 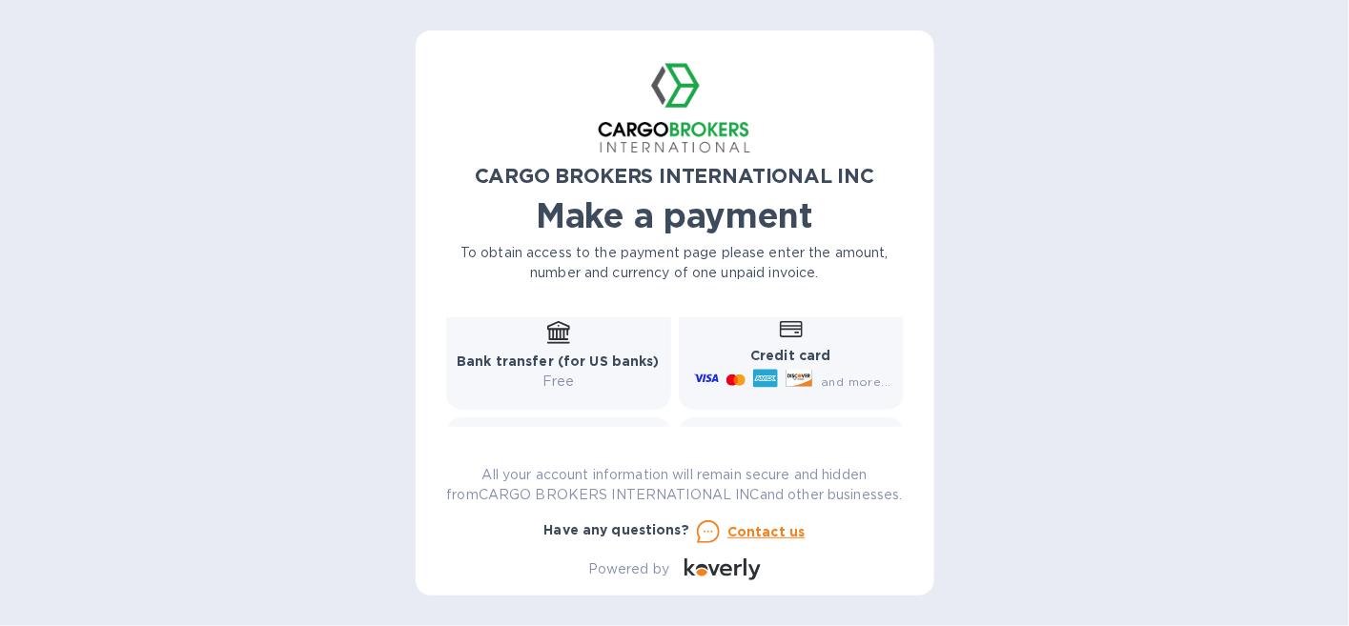 What do you see at coordinates (558, 381) in the screenshot?
I see `p: Free` at bounding box center [558, 381].